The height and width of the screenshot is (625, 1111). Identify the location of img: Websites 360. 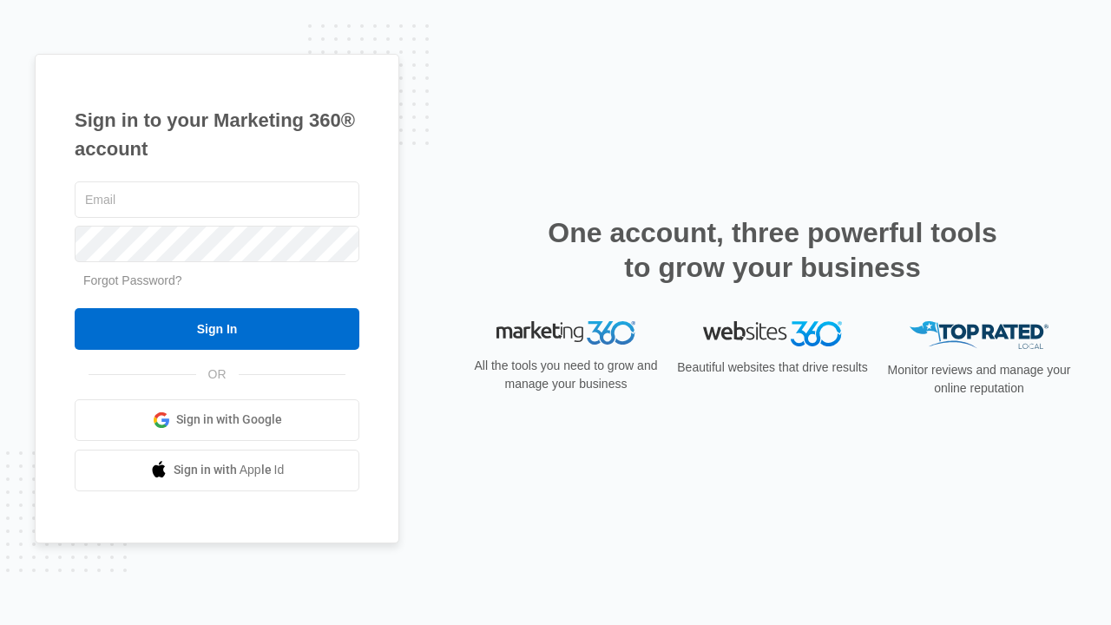
(773, 333).